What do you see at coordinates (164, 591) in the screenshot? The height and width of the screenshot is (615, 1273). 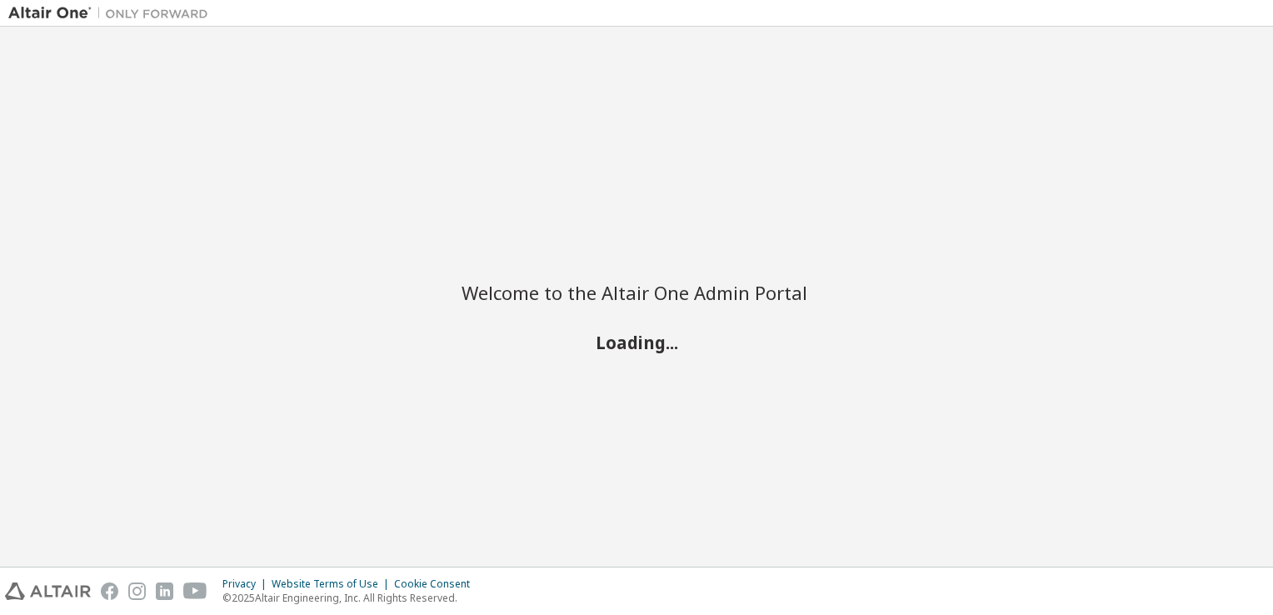 I see `img: linkedin.svg` at bounding box center [164, 591].